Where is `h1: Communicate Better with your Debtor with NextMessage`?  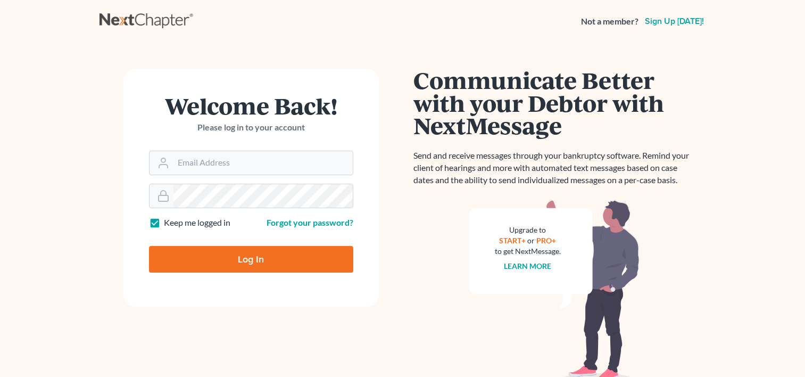 h1: Communicate Better with your Debtor with NextMessage is located at coordinates (554, 103).